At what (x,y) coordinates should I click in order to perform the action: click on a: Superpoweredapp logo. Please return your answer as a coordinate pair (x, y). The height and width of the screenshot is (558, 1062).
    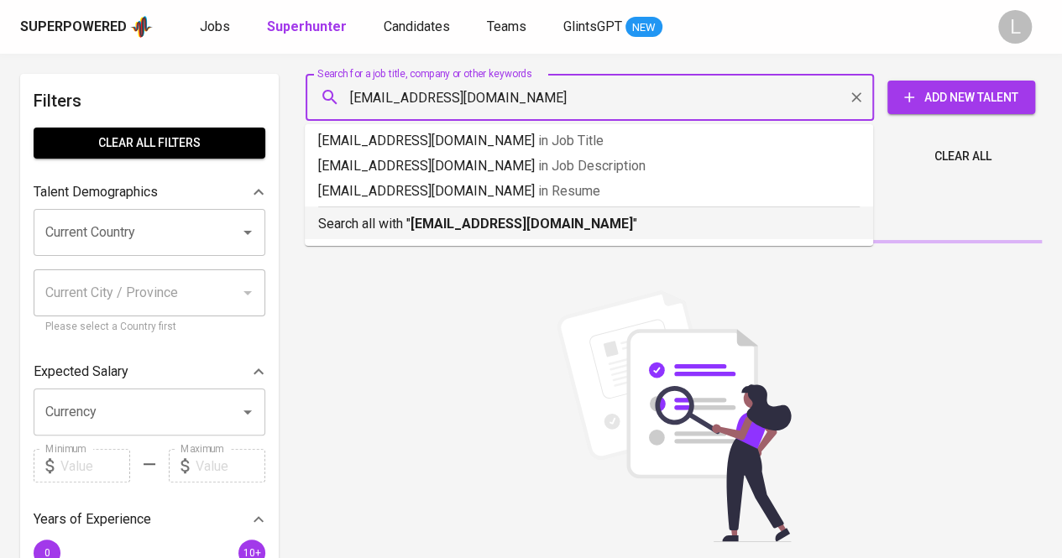
    Looking at the image, I should click on (86, 27).